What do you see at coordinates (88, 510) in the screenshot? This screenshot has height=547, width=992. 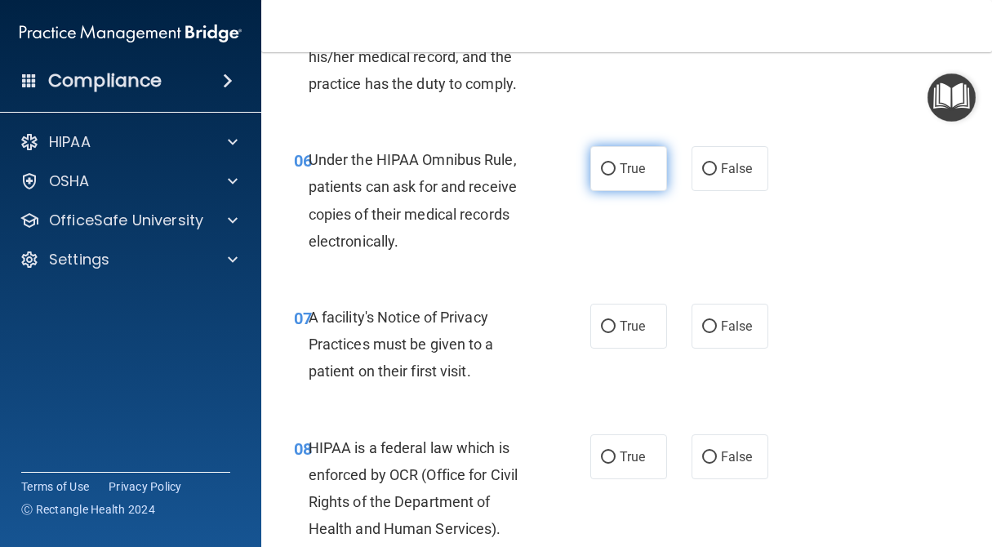 I see `span: Ⓒ Rectangle Health 2024` at bounding box center [88, 510].